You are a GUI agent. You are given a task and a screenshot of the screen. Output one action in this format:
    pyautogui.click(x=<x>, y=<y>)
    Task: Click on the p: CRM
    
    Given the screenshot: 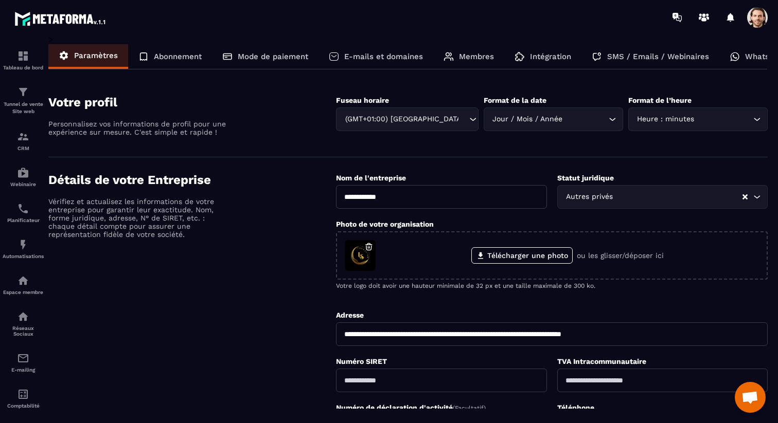 What is the action you would take?
    pyautogui.click(x=23, y=148)
    